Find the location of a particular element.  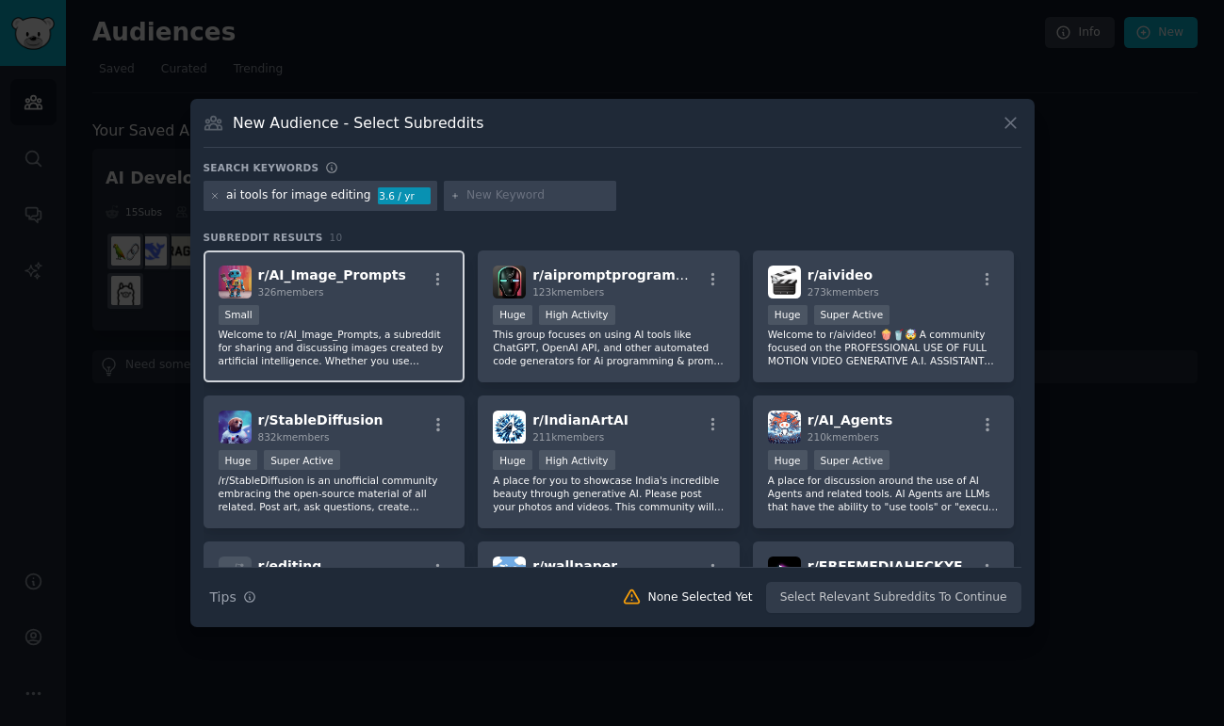

img: AI_Image_Prompts is located at coordinates (235, 282).